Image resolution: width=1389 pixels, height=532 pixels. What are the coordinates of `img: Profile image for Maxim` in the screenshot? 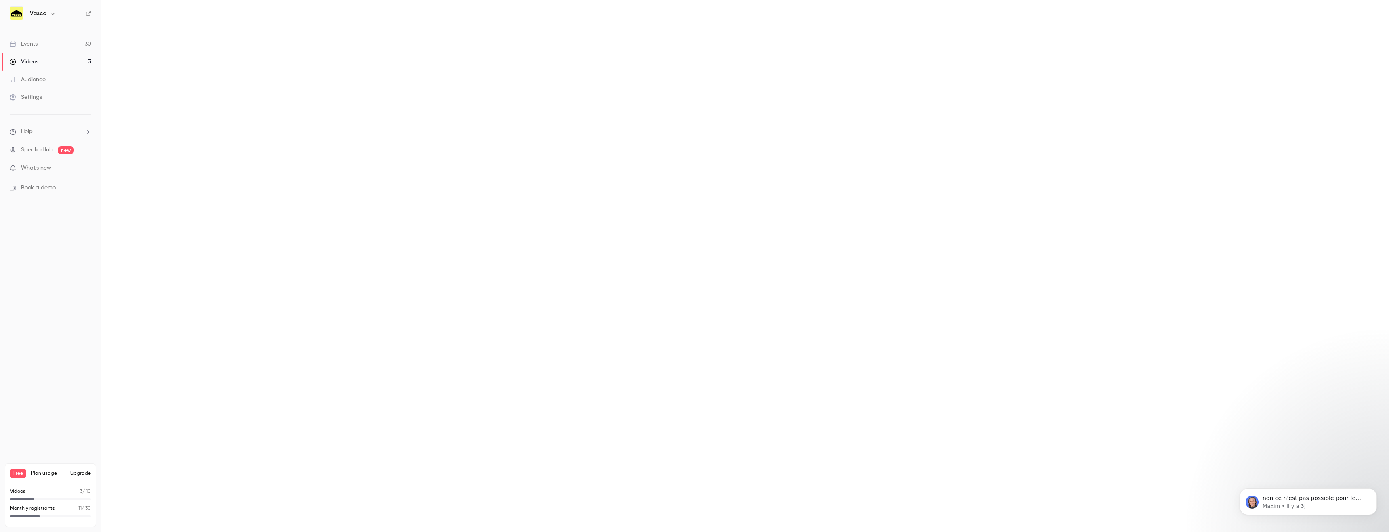 It's located at (25, 31).